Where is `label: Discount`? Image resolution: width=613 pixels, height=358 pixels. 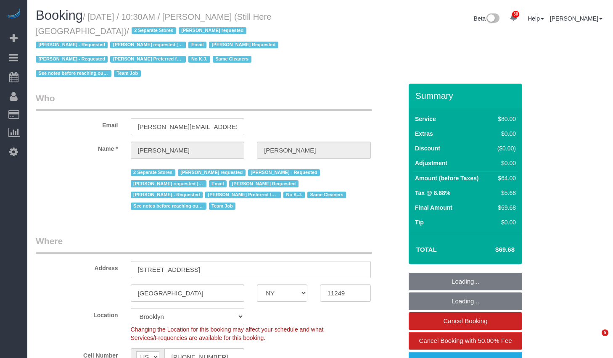
label: Discount is located at coordinates (428, 148).